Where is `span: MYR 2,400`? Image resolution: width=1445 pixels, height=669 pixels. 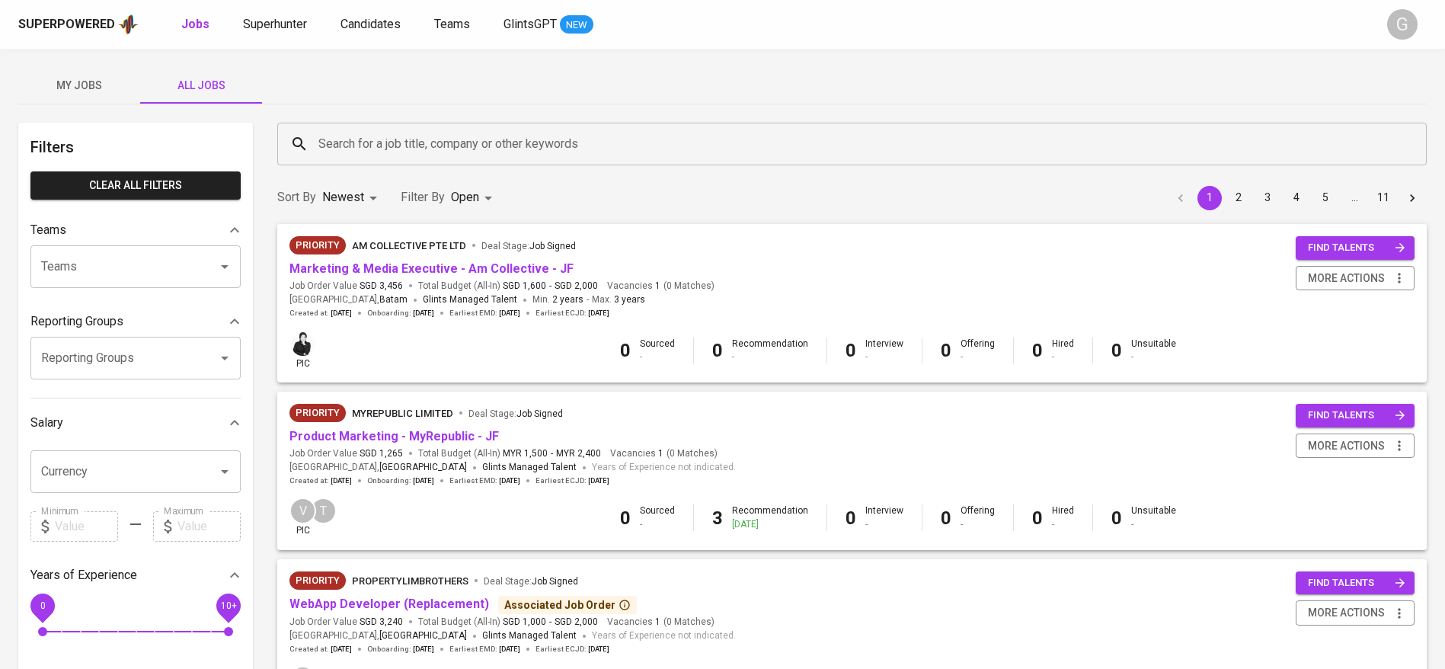
span: MYR 2,400 is located at coordinates (578, 453).